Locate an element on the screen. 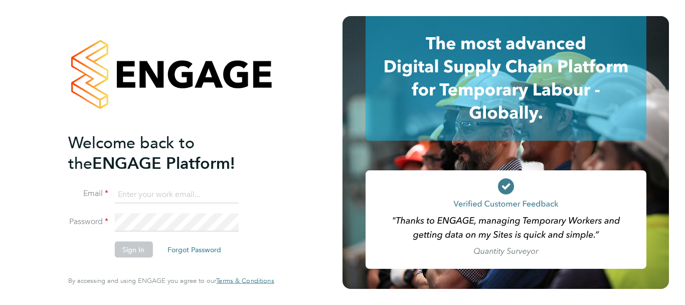 This screenshot has height=305, width=685. label: Email is located at coordinates (88, 193).